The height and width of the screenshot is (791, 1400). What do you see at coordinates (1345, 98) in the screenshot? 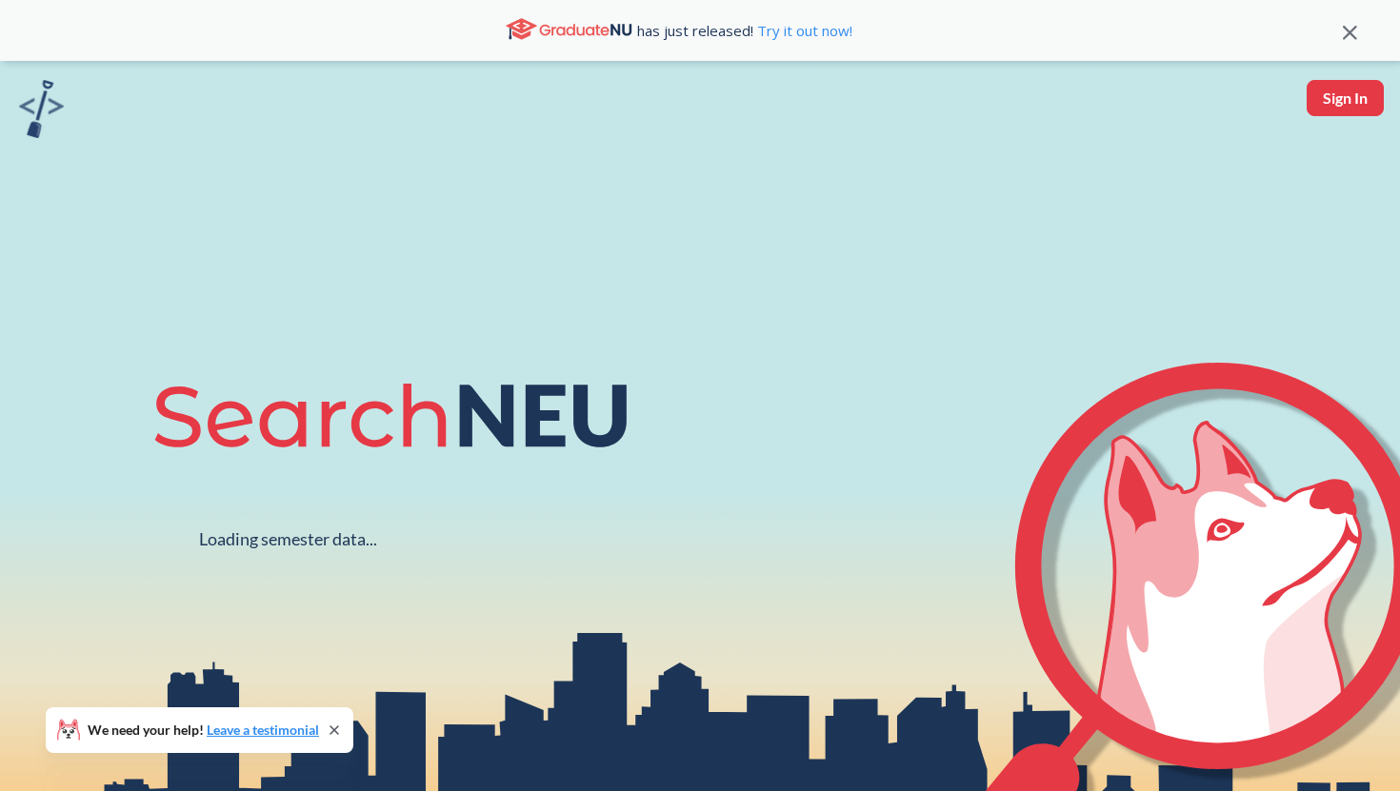
I see `button: Sign In` at bounding box center [1345, 98].